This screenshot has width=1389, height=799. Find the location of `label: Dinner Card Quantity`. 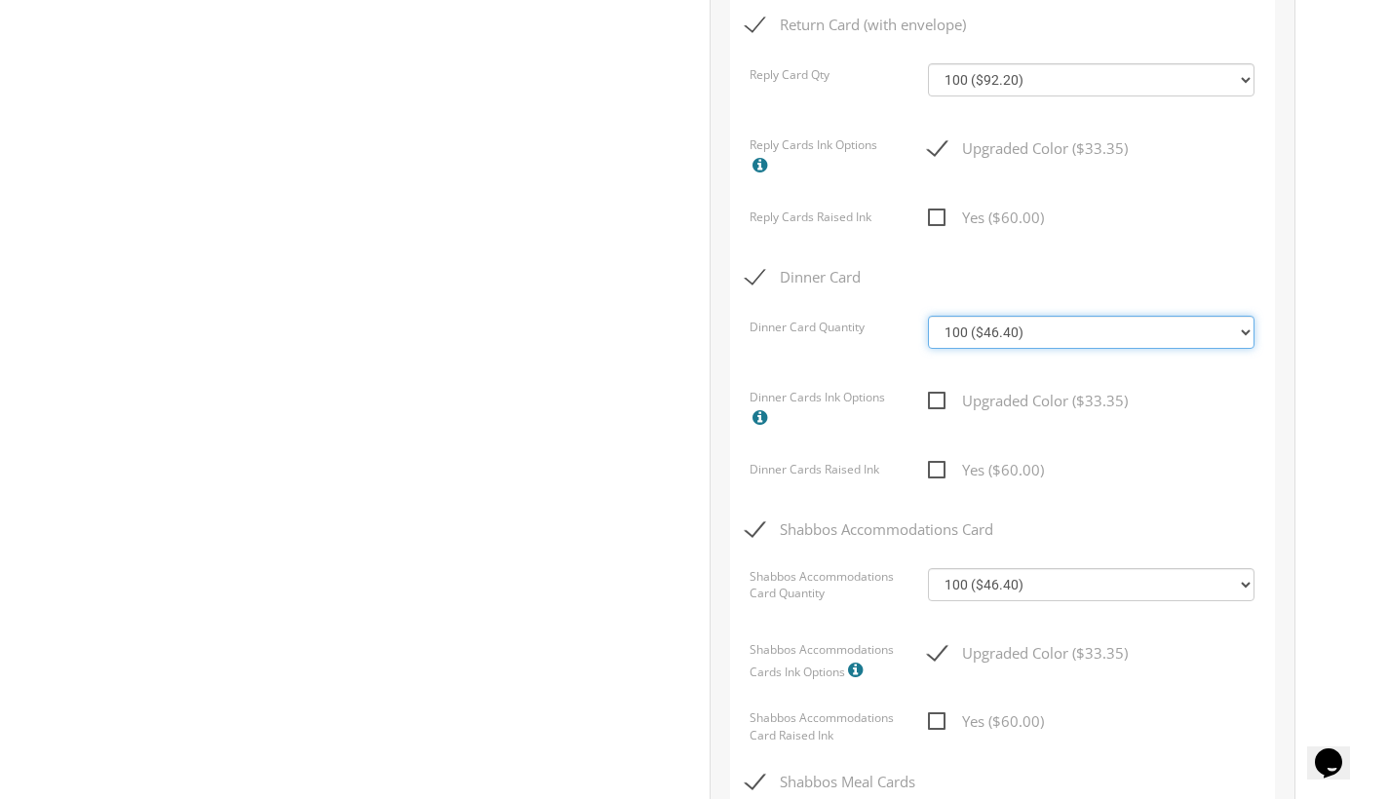

label: Dinner Card Quantity is located at coordinates (807, 331).